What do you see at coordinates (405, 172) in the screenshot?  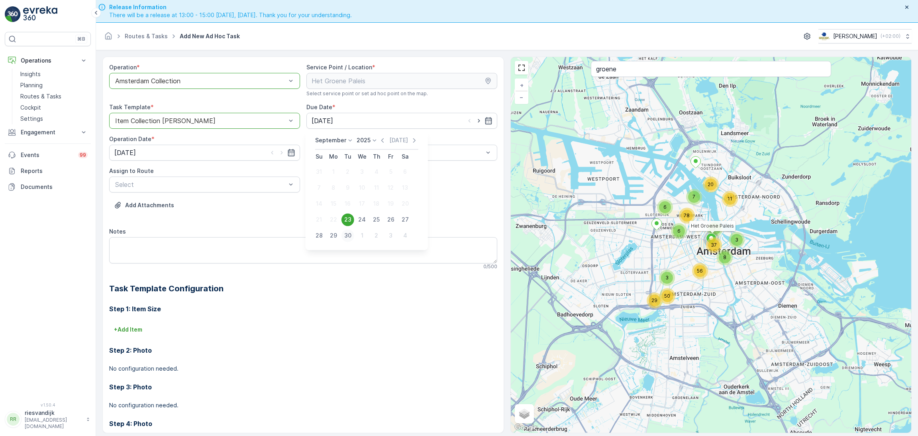 I see `div: 6` at bounding box center [405, 172].